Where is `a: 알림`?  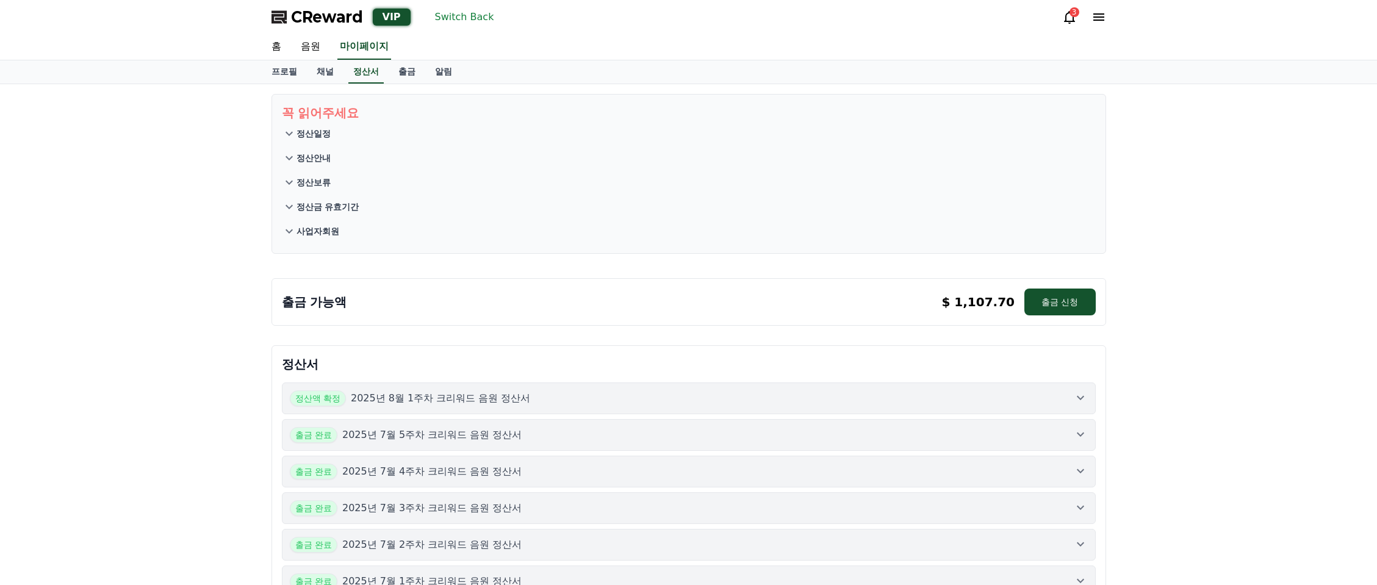 a: 알림 is located at coordinates (444, 72).